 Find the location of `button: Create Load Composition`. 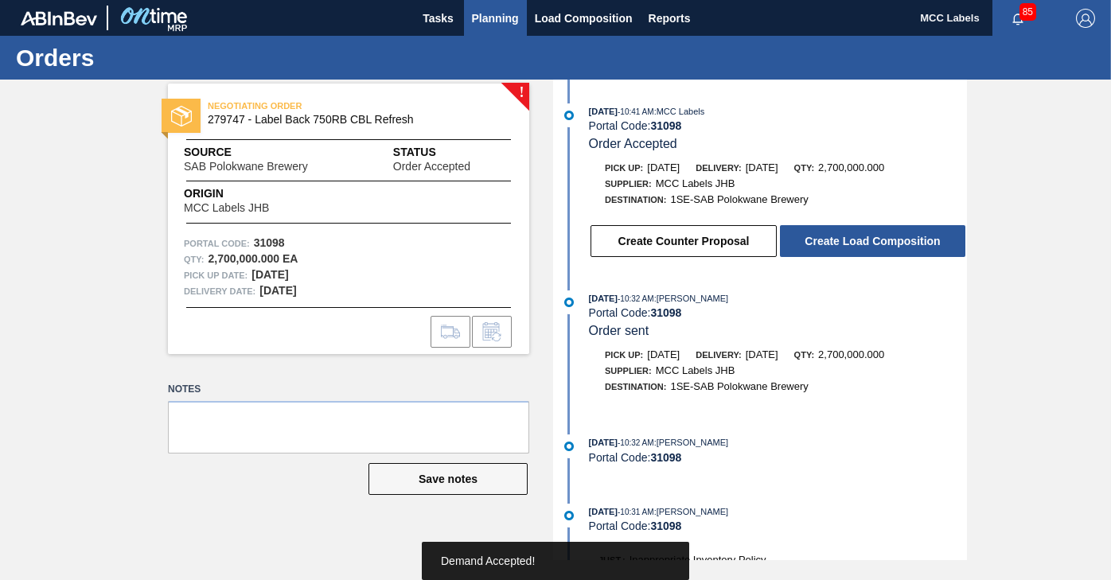

button: Create Load Composition is located at coordinates (872, 241).